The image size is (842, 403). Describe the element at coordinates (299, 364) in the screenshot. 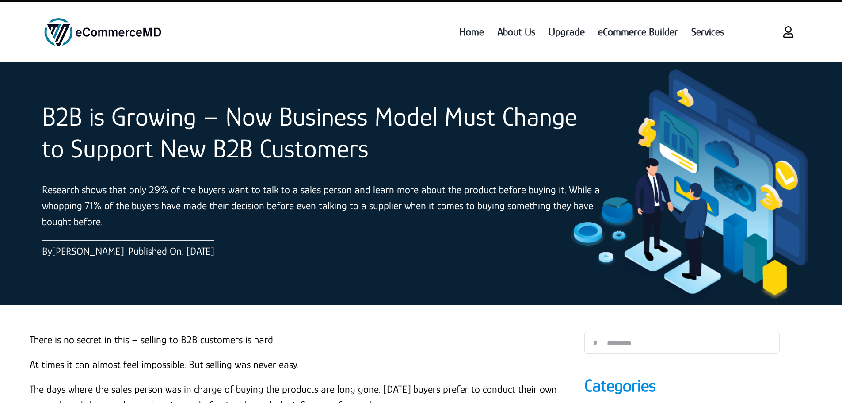

I see `p: At times it can almost feel impossible. But selling was never easy.` at that location.